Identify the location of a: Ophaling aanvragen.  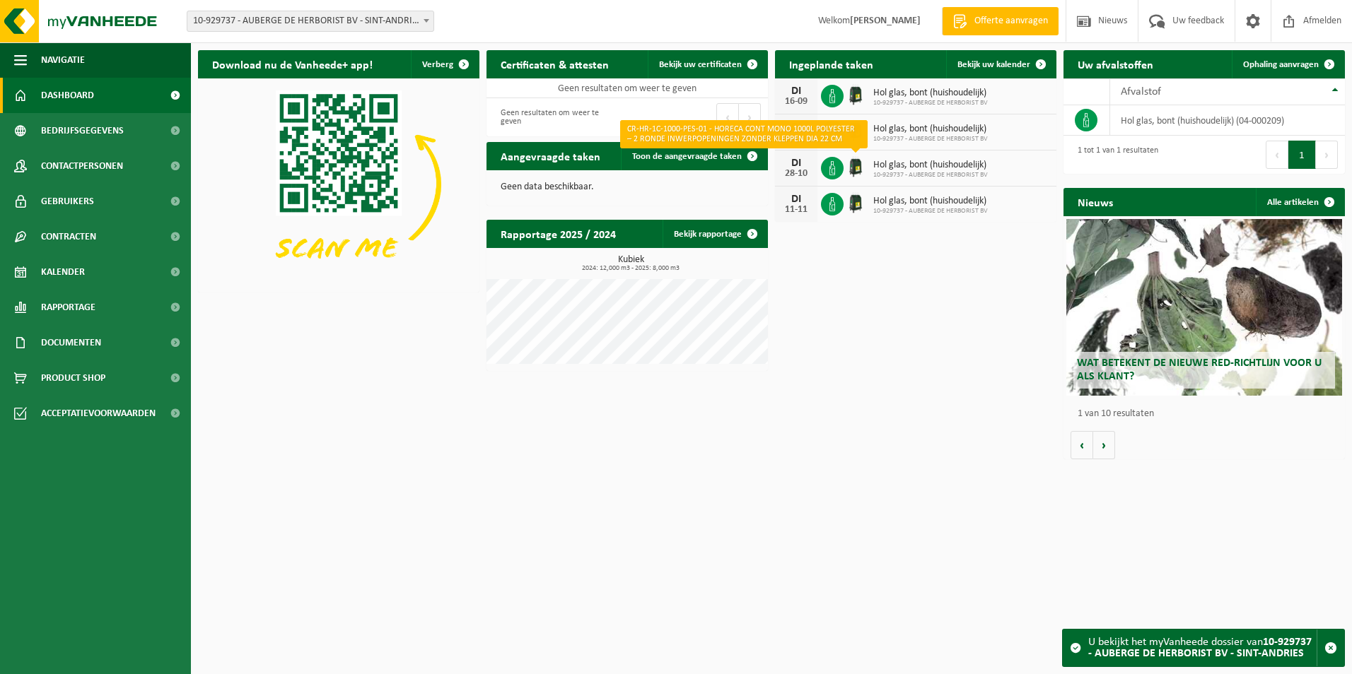
(1287, 64).